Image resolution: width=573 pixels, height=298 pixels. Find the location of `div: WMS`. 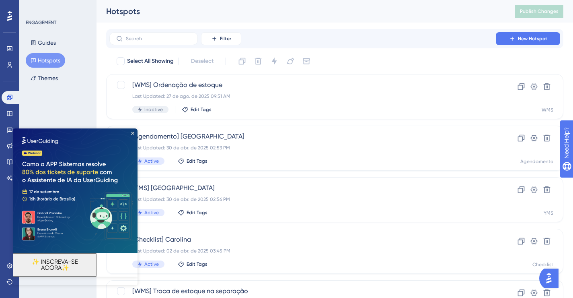

div: WMS is located at coordinates (548, 110).